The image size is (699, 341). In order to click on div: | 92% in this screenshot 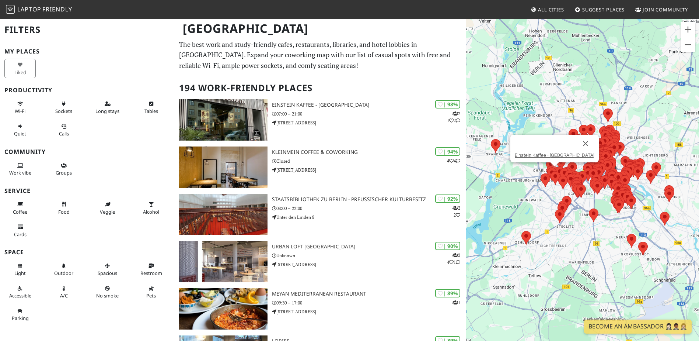, I will do `click(448, 198)`.